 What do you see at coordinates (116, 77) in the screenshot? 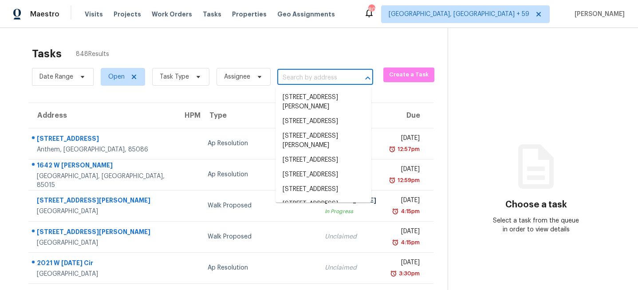
I see `span: Open` at bounding box center [116, 77].